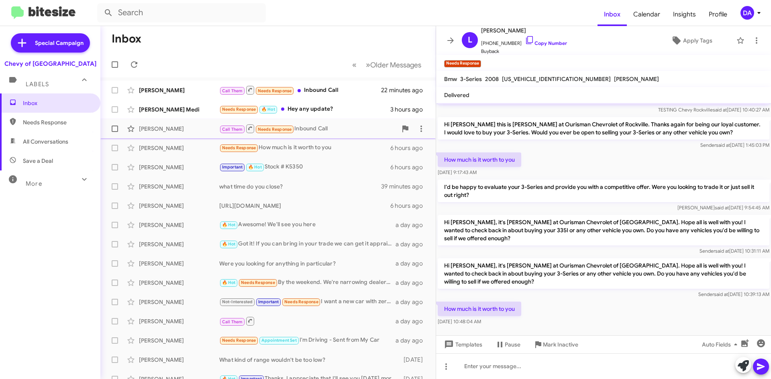 Image resolution: width=771 pixels, height=379 pixels. What do you see at coordinates (309, 360) in the screenshot?
I see `div: What kind of range wouldn't be too low?` at bounding box center [309, 360].